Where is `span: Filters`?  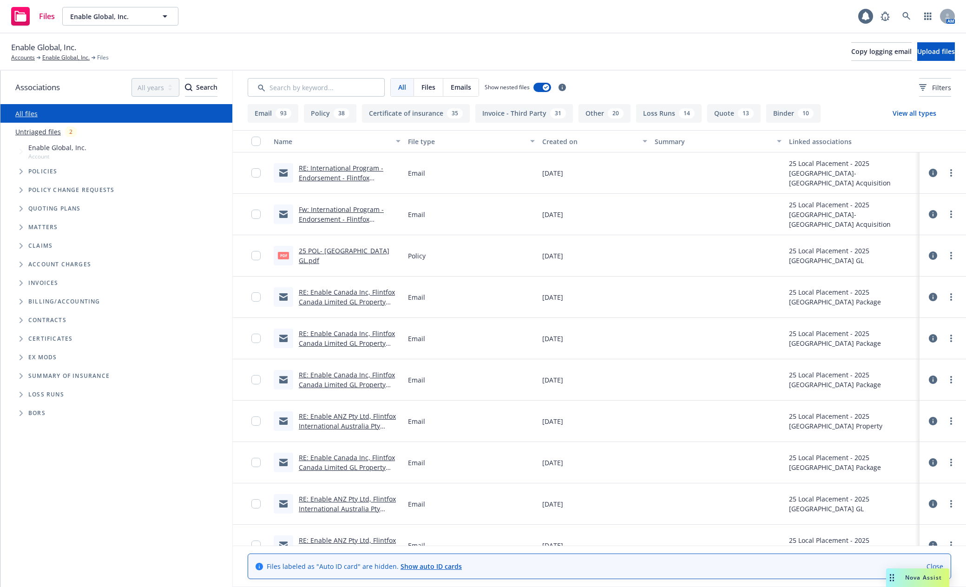
span: Filters is located at coordinates (942, 87).